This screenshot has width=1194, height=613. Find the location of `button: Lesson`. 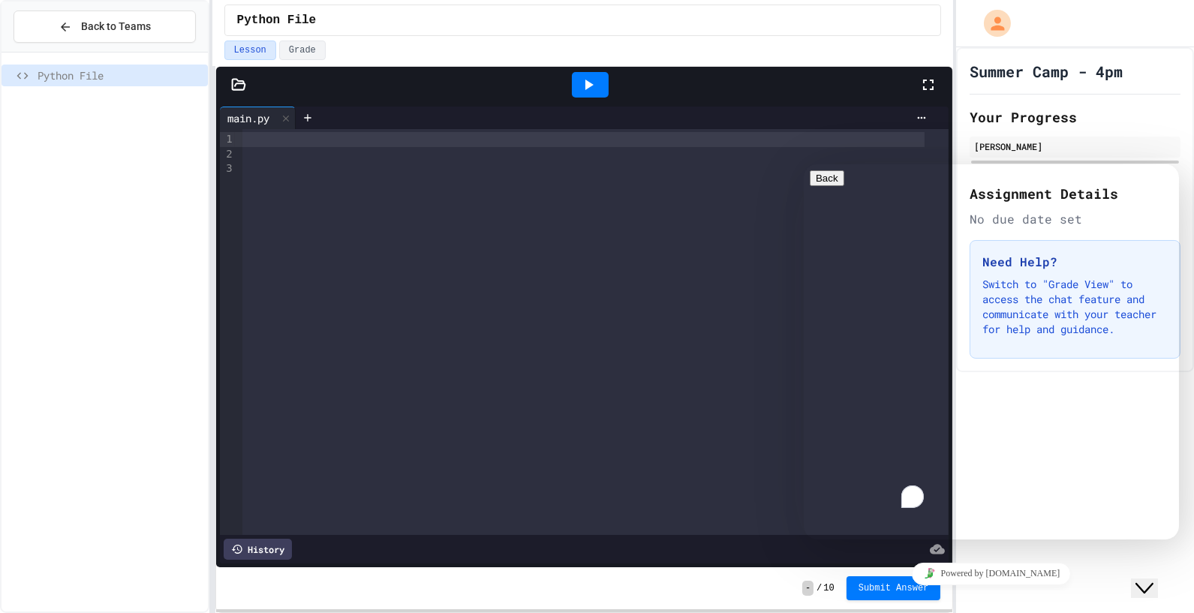

button: Lesson is located at coordinates (250, 50).